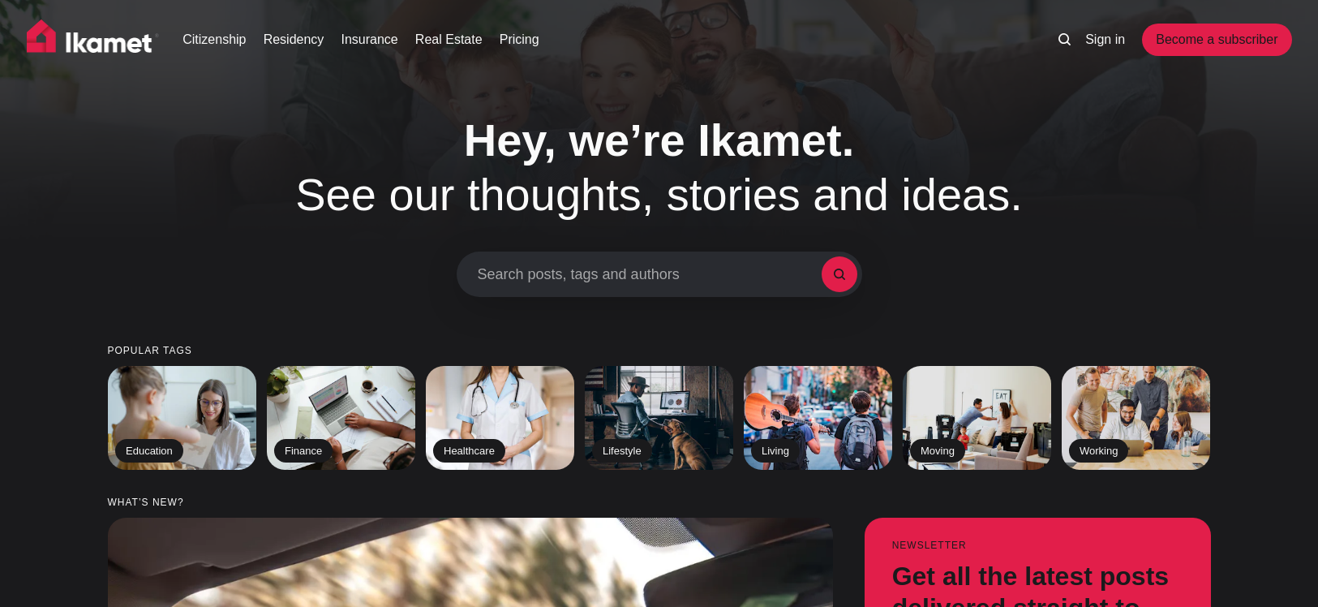 The image size is (1318, 607). I want to click on small: Popular tags, so click(659, 350).